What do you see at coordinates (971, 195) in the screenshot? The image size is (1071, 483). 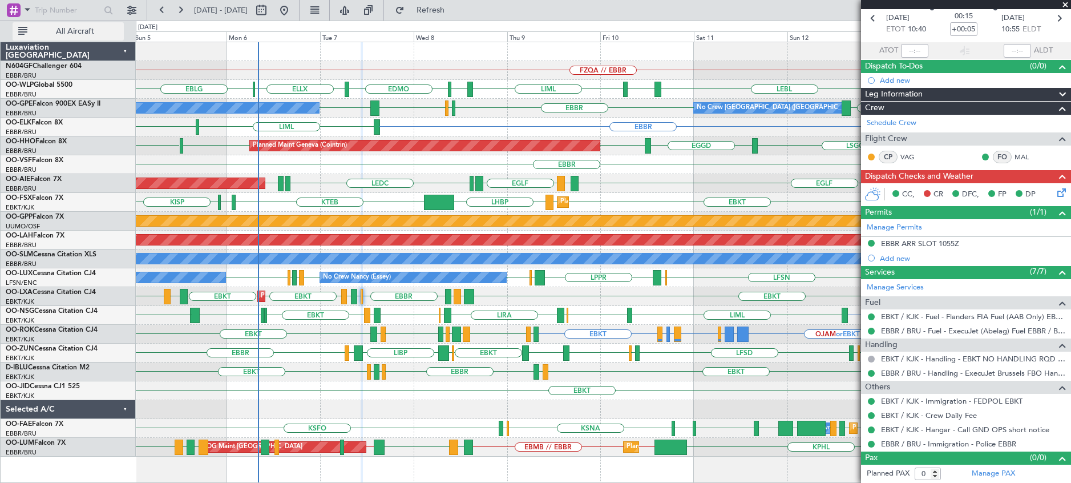 I see `span: DFC,` at bounding box center [971, 195].